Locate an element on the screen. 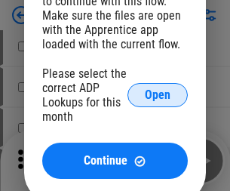 This screenshot has width=230, height=191. img: Continue is located at coordinates (140, 161).